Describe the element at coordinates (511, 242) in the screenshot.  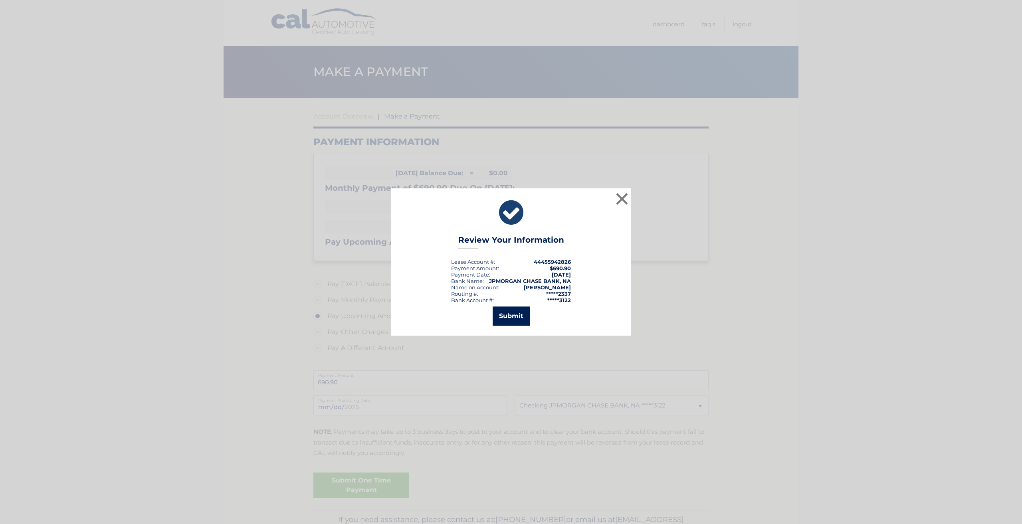
I see `h3: Review Your Information` at that location.